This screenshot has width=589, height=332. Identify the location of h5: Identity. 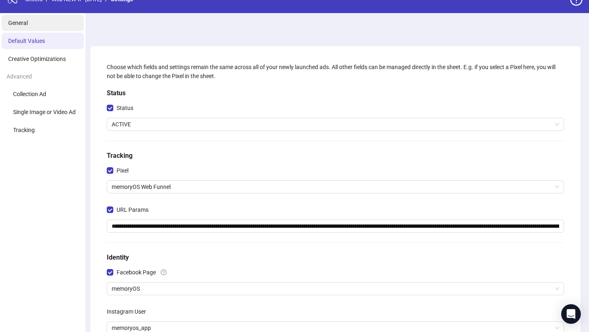
(335, 257).